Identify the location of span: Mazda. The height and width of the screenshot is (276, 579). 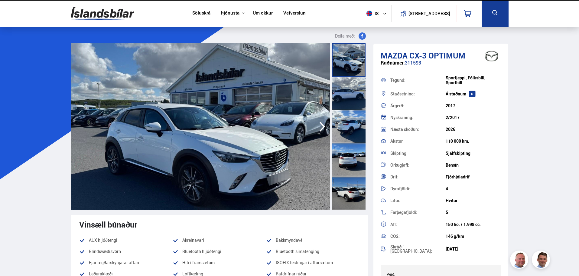
(394, 55).